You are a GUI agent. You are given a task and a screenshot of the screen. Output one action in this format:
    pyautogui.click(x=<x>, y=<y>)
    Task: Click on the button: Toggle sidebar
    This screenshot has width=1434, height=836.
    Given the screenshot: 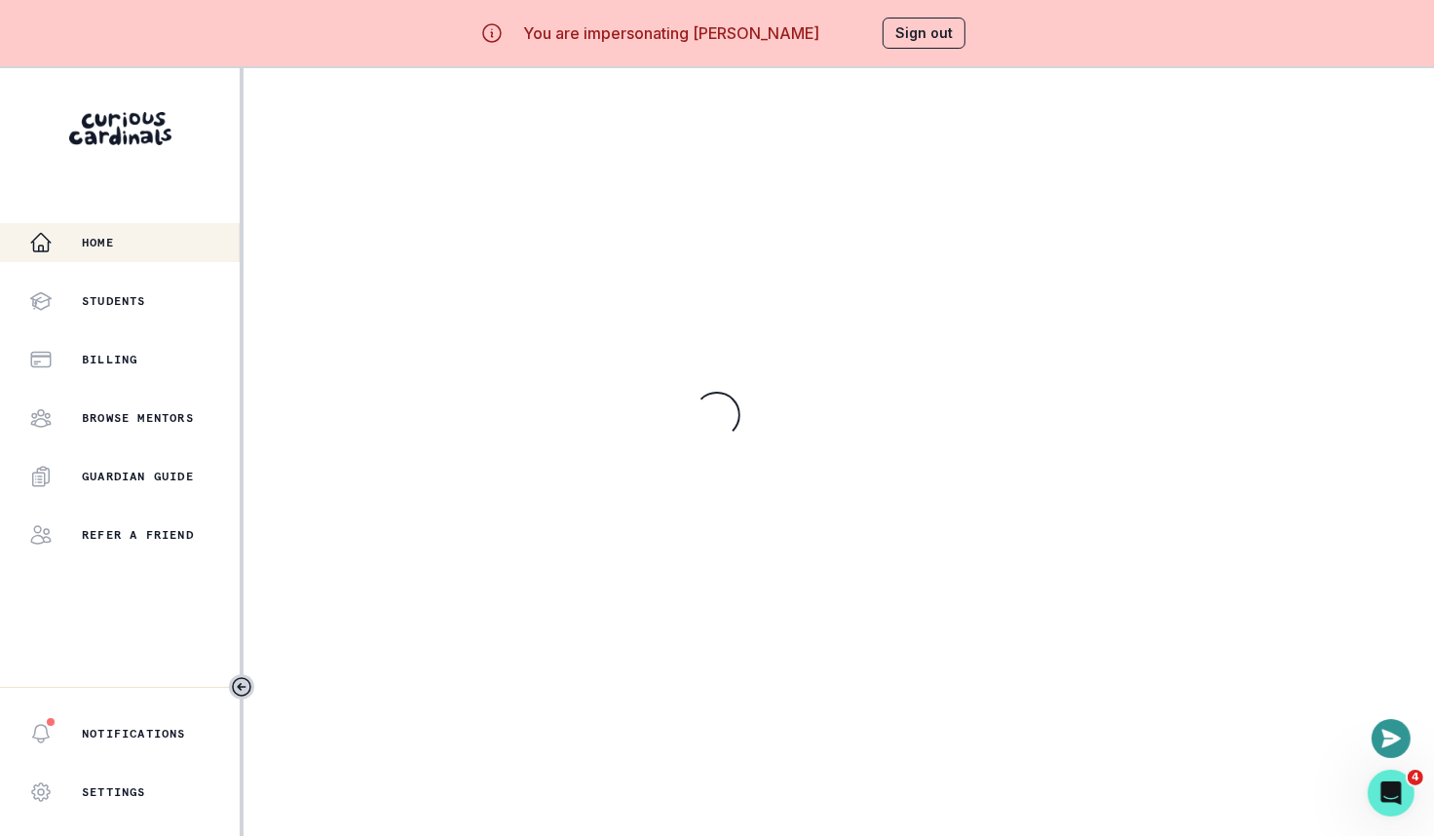 What is the action you would take?
    pyautogui.click(x=242, y=687)
    